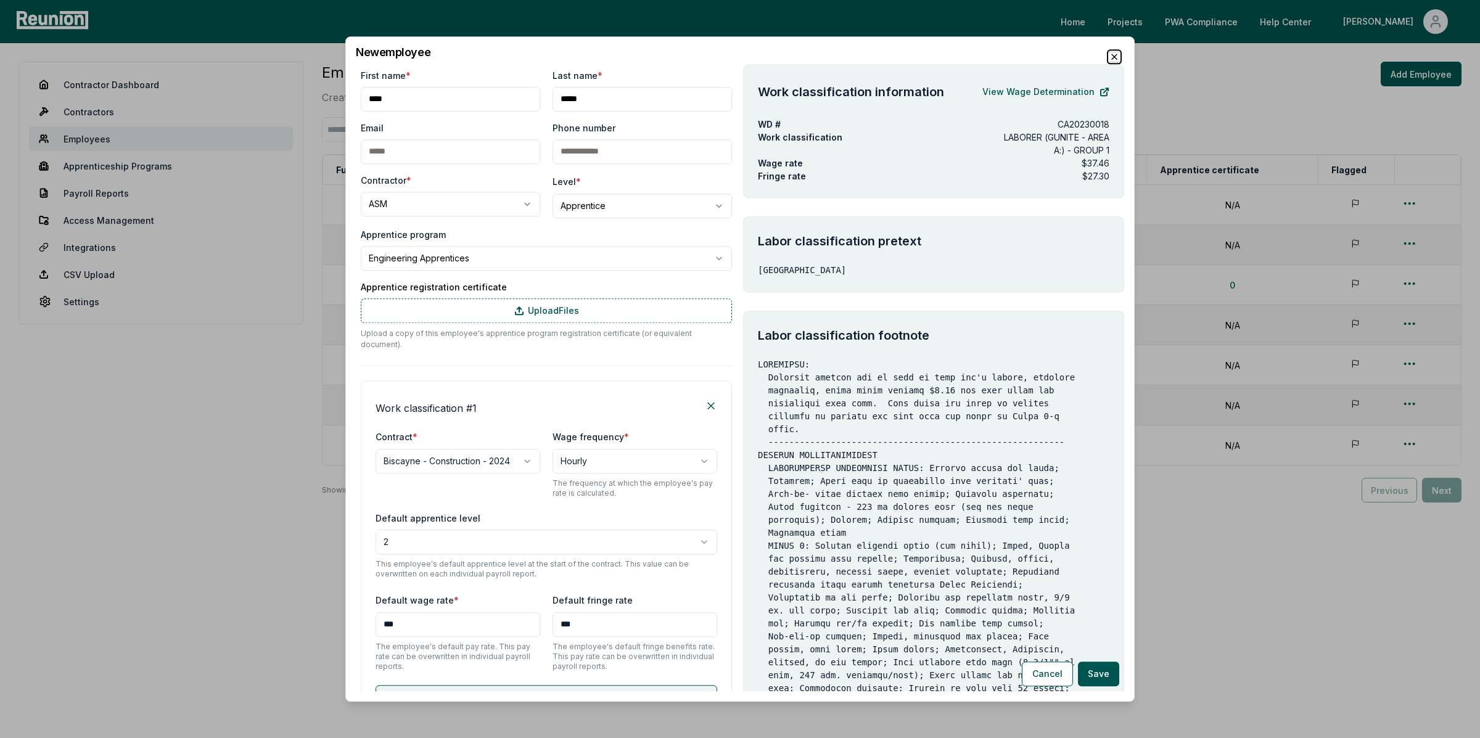 The width and height of the screenshot is (1480, 738). What do you see at coordinates (851, 92) in the screenshot?
I see `h4: Work classification information` at bounding box center [851, 92].